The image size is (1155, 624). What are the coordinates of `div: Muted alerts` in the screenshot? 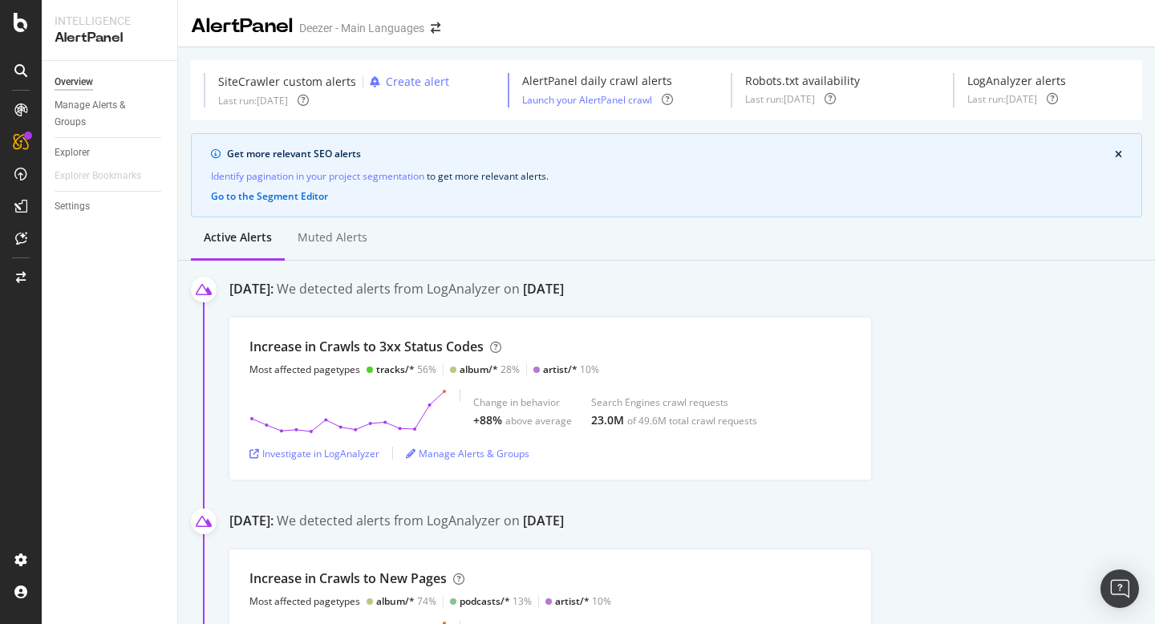 It's located at (332, 237).